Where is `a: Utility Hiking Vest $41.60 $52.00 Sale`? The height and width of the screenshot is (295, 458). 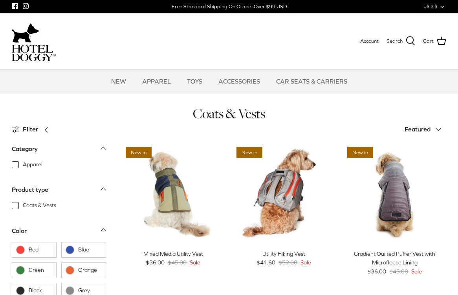 a: Utility Hiking Vest $41.60 $52.00 Sale is located at coordinates (284, 258).